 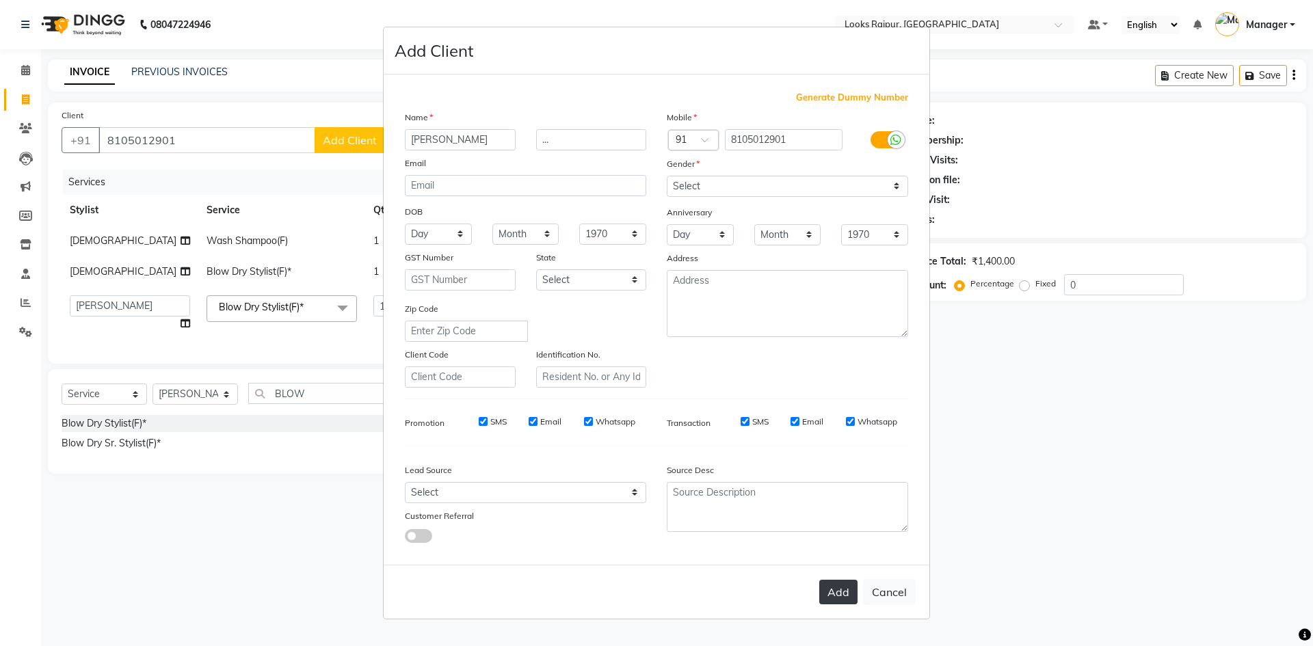 What do you see at coordinates (460, 140) in the screenshot?
I see `input: First Name` at bounding box center [460, 140].